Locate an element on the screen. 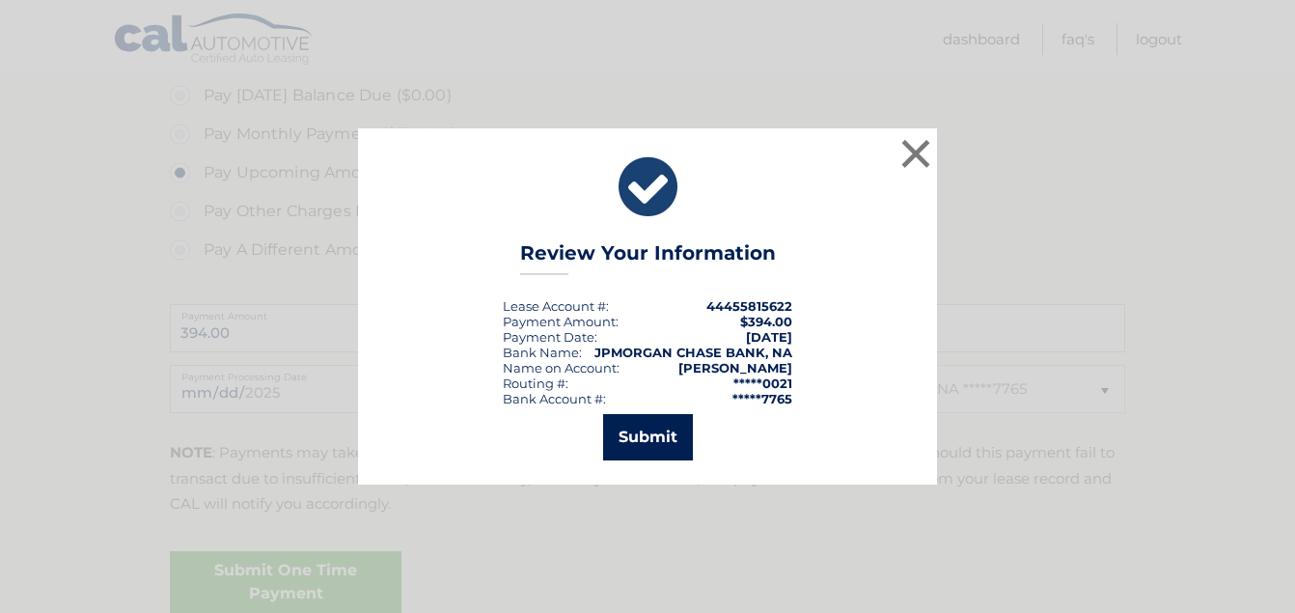 The height and width of the screenshot is (613, 1295). div: Payment Amount: is located at coordinates (561, 321).